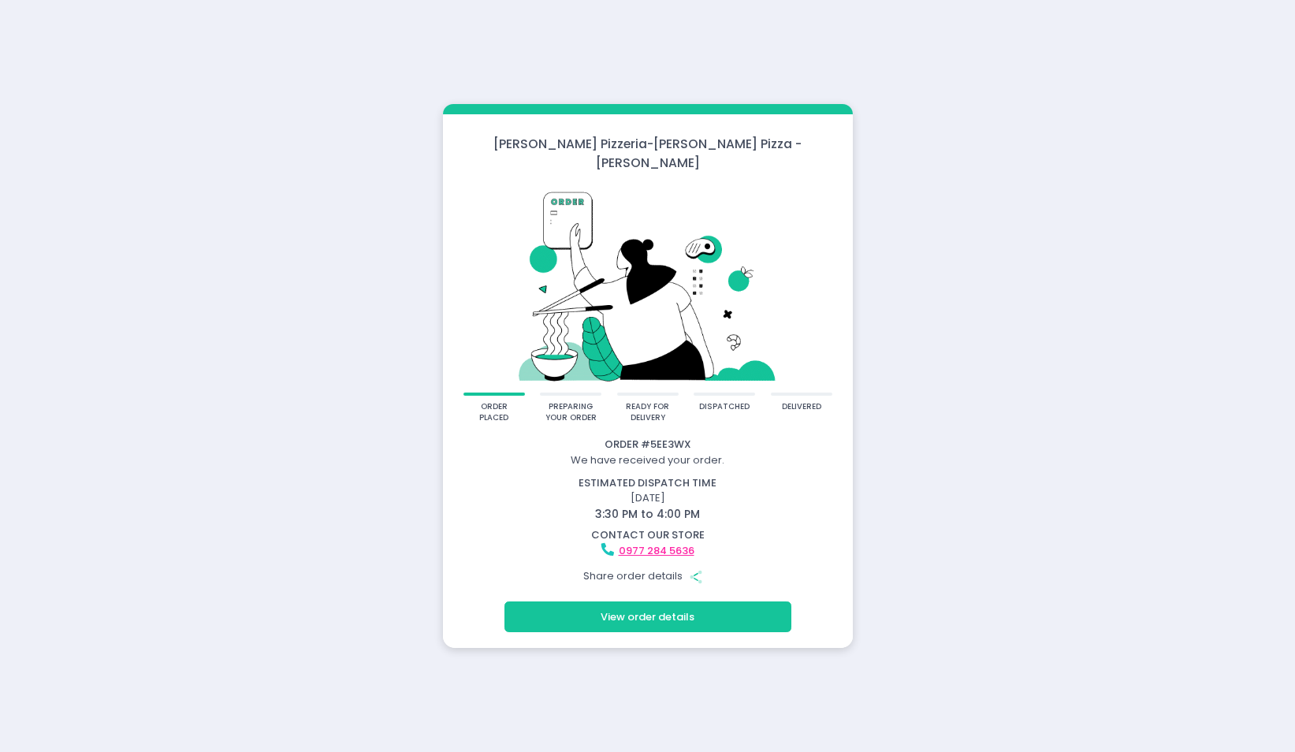  I want to click on div: dispatched, so click(724, 407).